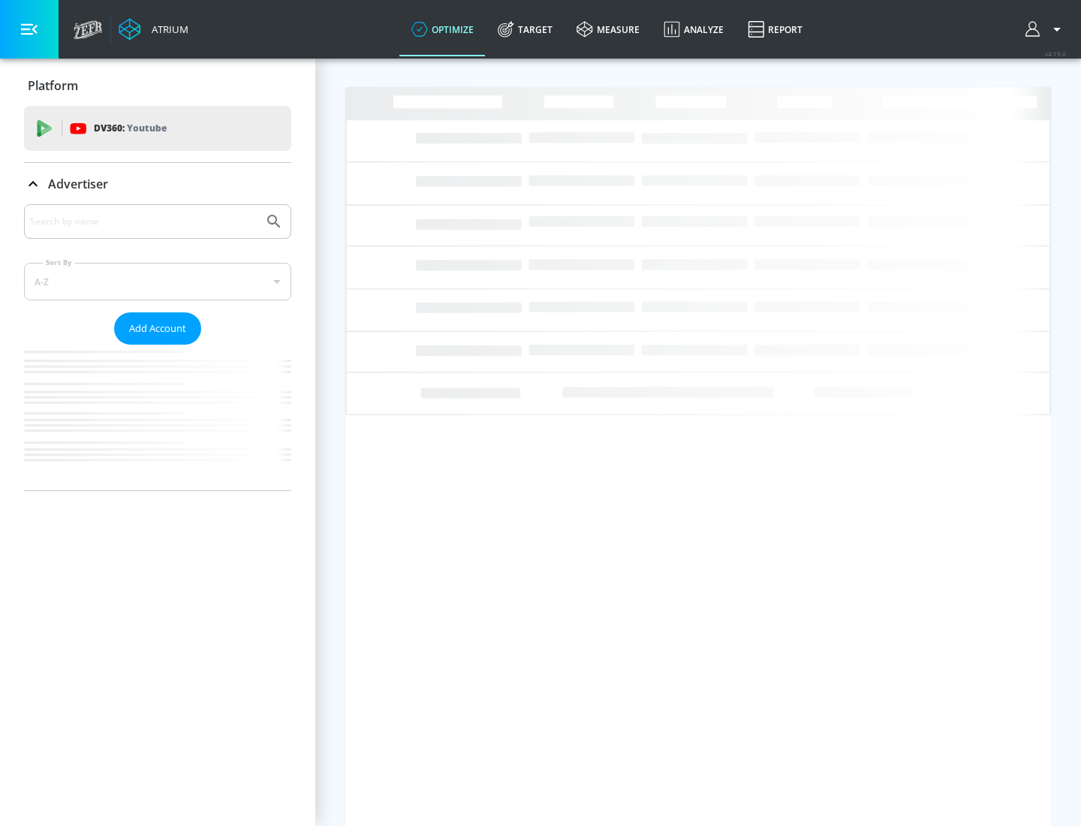 The width and height of the screenshot is (1081, 826). I want to click on input: Search by name, so click(143, 221).